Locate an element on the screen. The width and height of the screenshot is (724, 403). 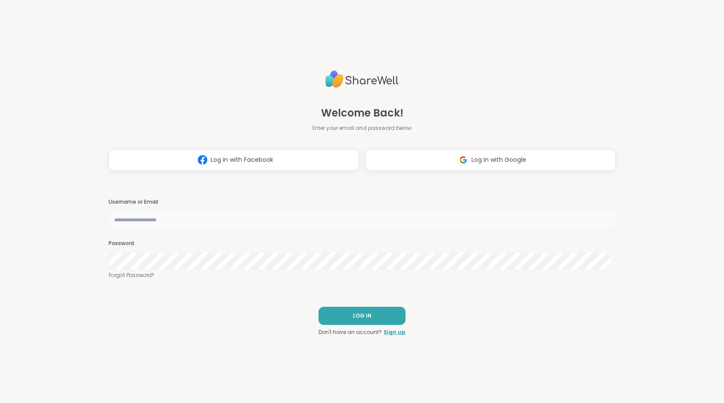
span: Log in with Facebook is located at coordinates (242, 160).